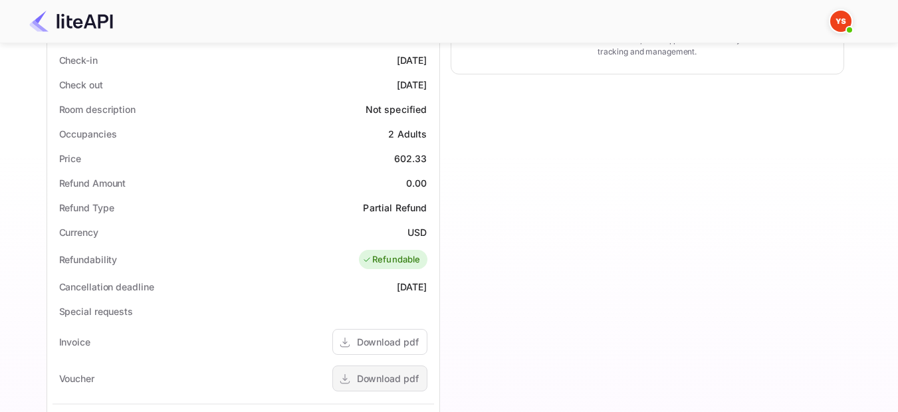  I want to click on div: Invoice, so click(74, 342).